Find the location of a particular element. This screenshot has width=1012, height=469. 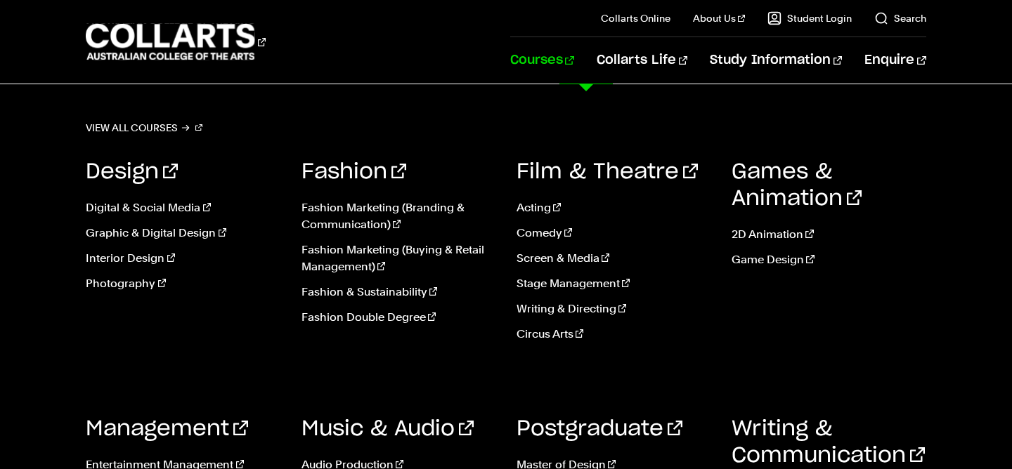

a: Fashion Double Degree is located at coordinates (398, 318).